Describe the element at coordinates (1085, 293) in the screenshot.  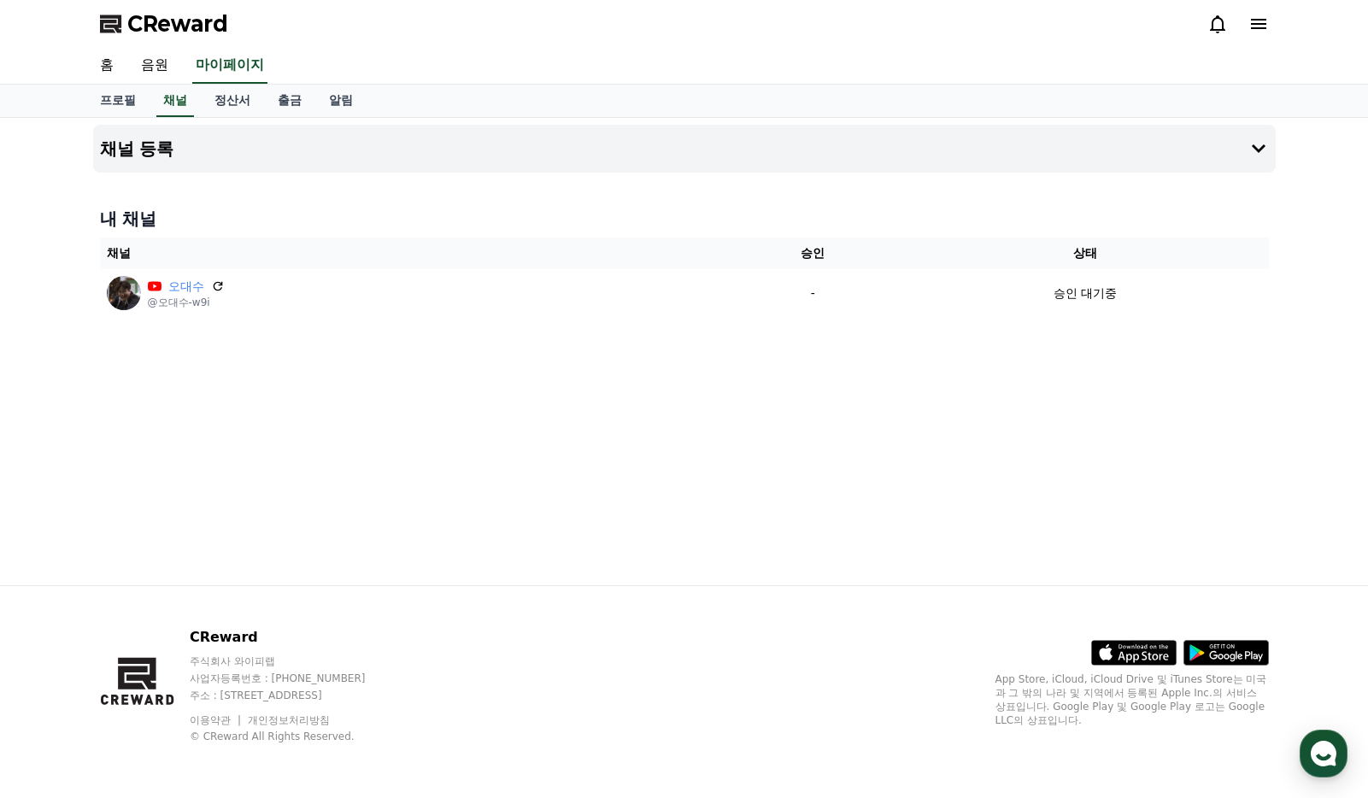
I see `p: 승인 대기중` at that location.